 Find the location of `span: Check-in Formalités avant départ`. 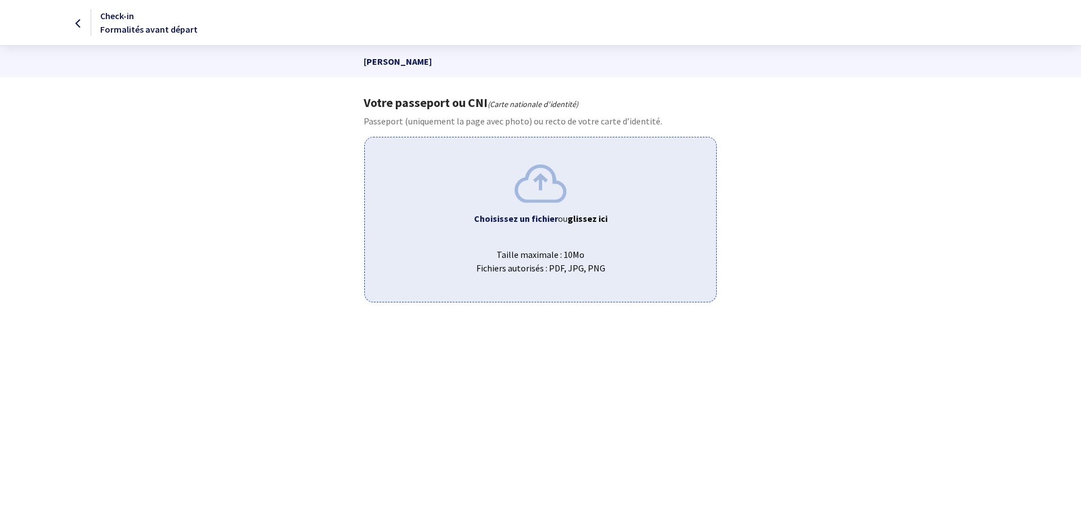

span: Check-in Formalités avant départ is located at coordinates (149, 23).